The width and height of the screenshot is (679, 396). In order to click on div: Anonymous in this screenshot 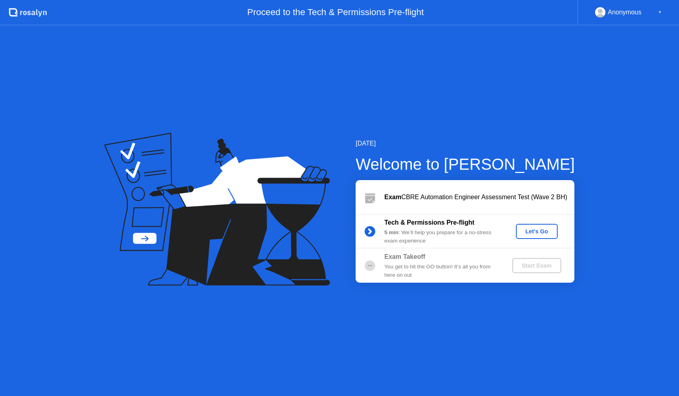, I will do `click(624, 12)`.